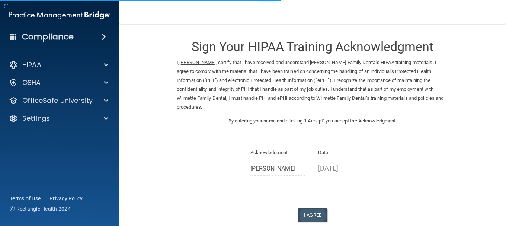 This screenshot has width=506, height=226. I want to click on p: OSHA, so click(32, 83).